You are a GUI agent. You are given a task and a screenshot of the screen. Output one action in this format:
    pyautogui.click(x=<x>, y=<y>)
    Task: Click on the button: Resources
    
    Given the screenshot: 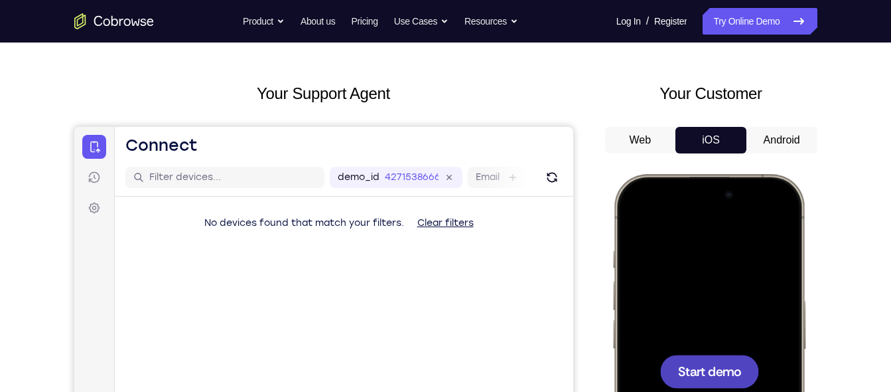 What is the action you would take?
    pyautogui.click(x=491, y=21)
    